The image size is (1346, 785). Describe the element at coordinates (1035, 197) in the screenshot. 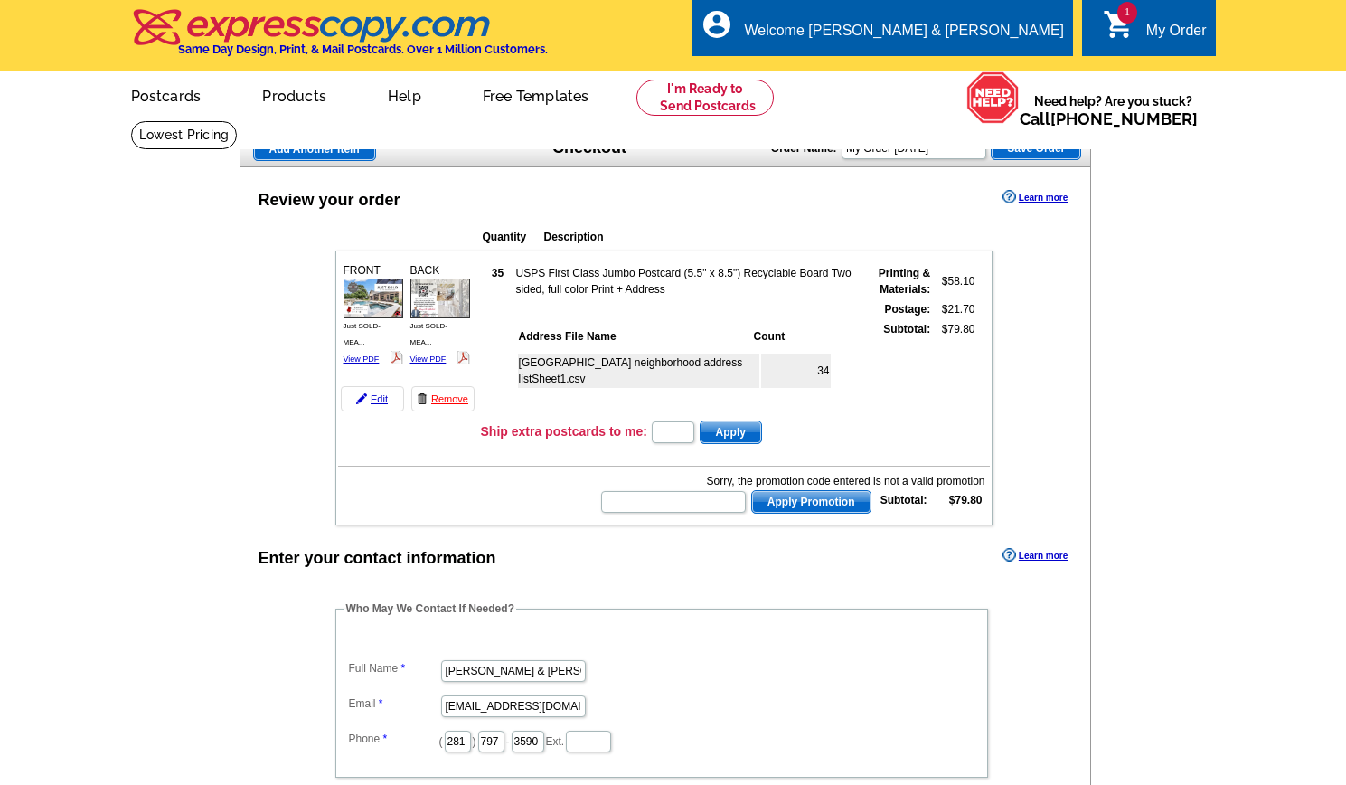

I see `a: Learn more` at that location.